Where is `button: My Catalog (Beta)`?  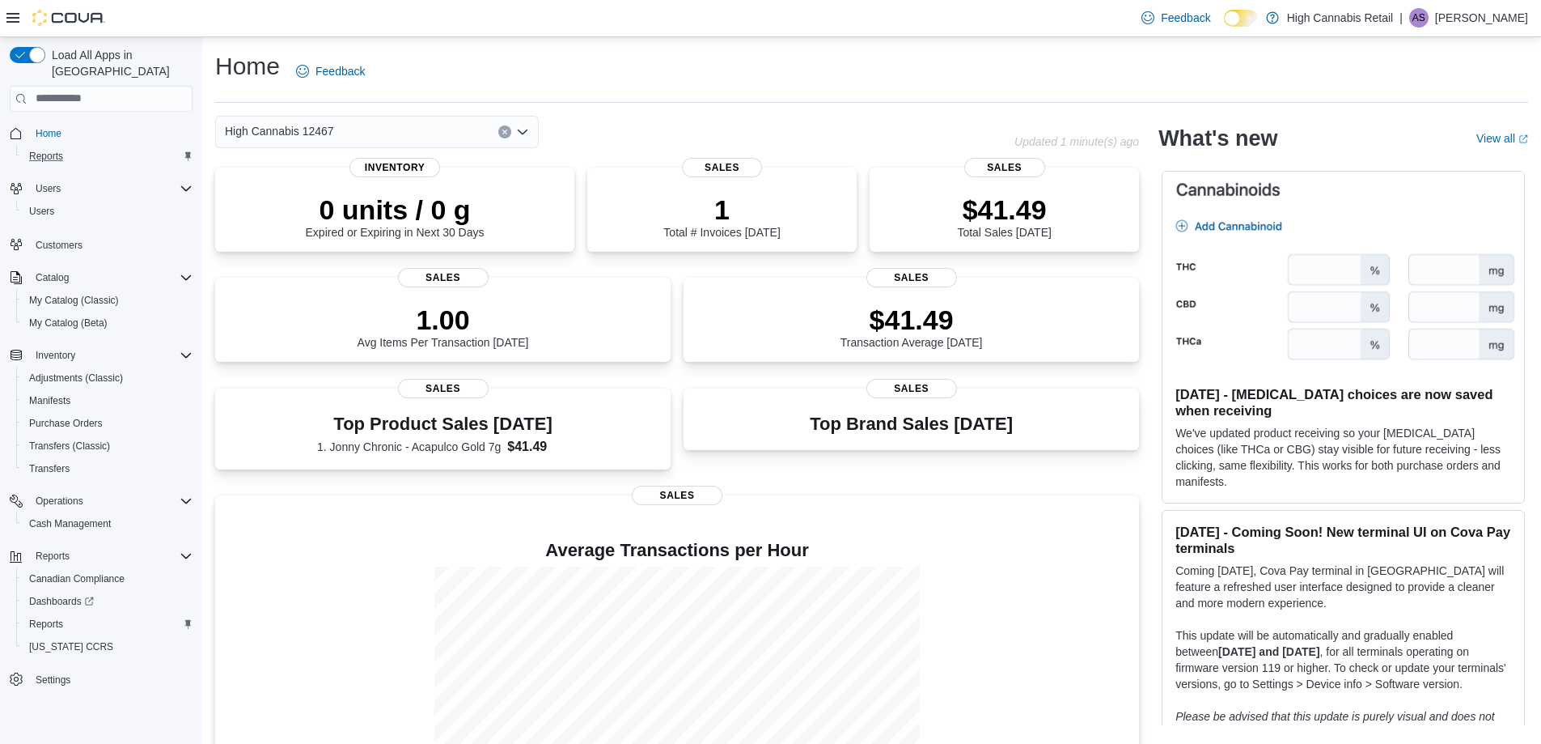
button: My Catalog (Beta) is located at coordinates (108, 323).